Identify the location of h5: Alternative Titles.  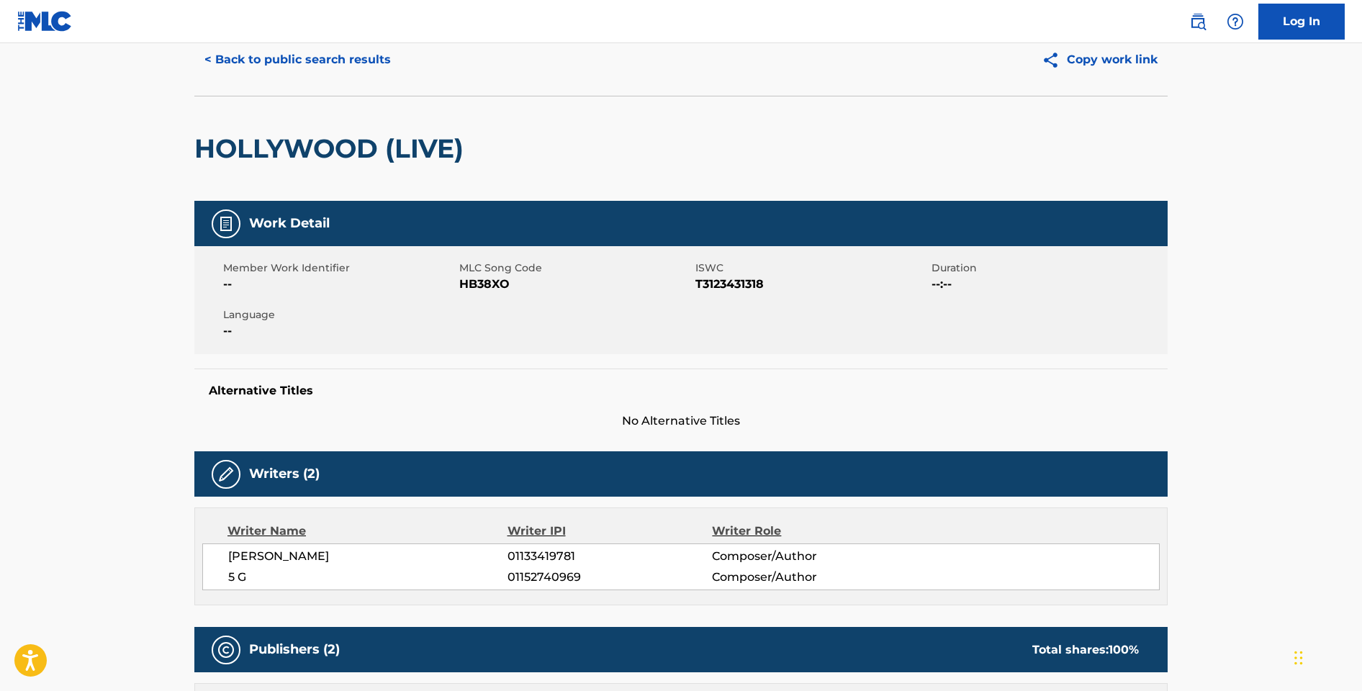
(681, 391).